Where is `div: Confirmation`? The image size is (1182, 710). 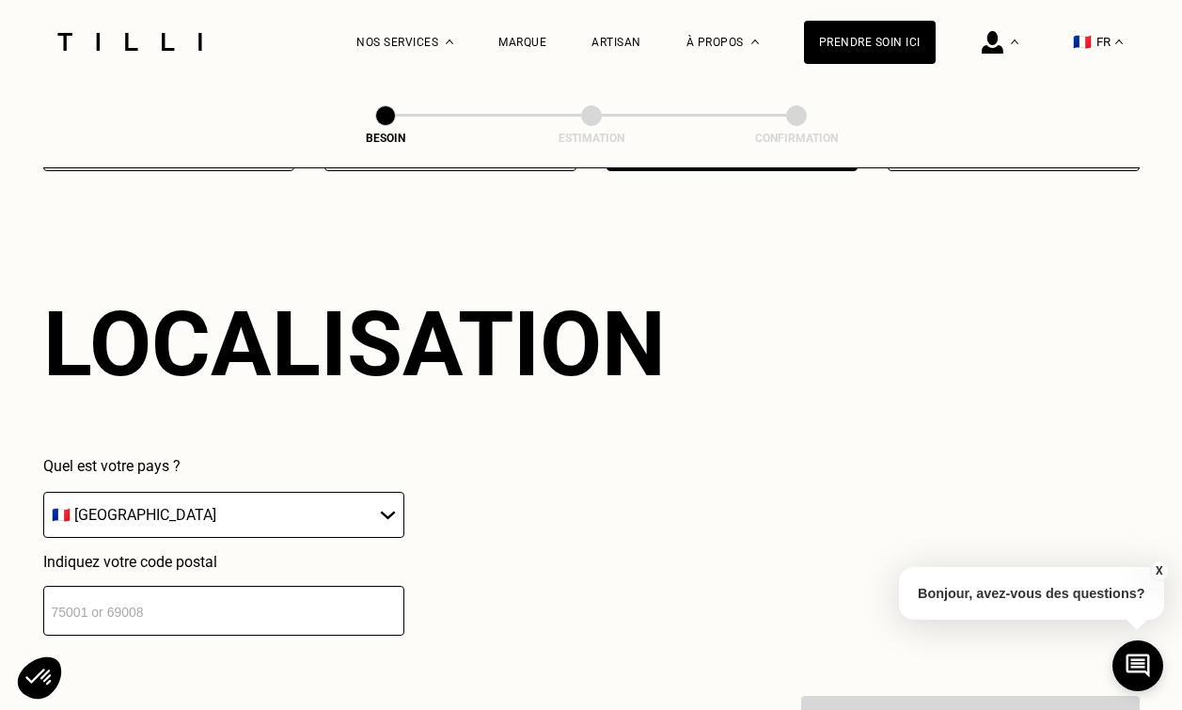
div: Confirmation is located at coordinates (796, 138).